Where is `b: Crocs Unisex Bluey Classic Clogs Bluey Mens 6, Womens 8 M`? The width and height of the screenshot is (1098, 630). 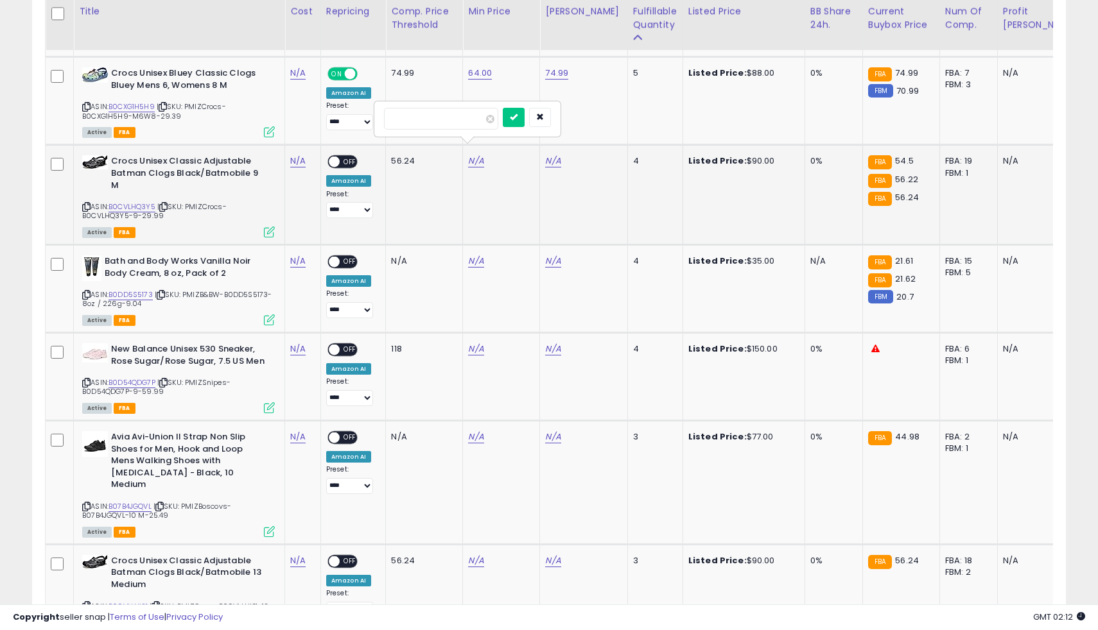
b: Crocs Unisex Bluey Classic Clogs Bluey Mens 6, Womens 8 M is located at coordinates (189, 81).